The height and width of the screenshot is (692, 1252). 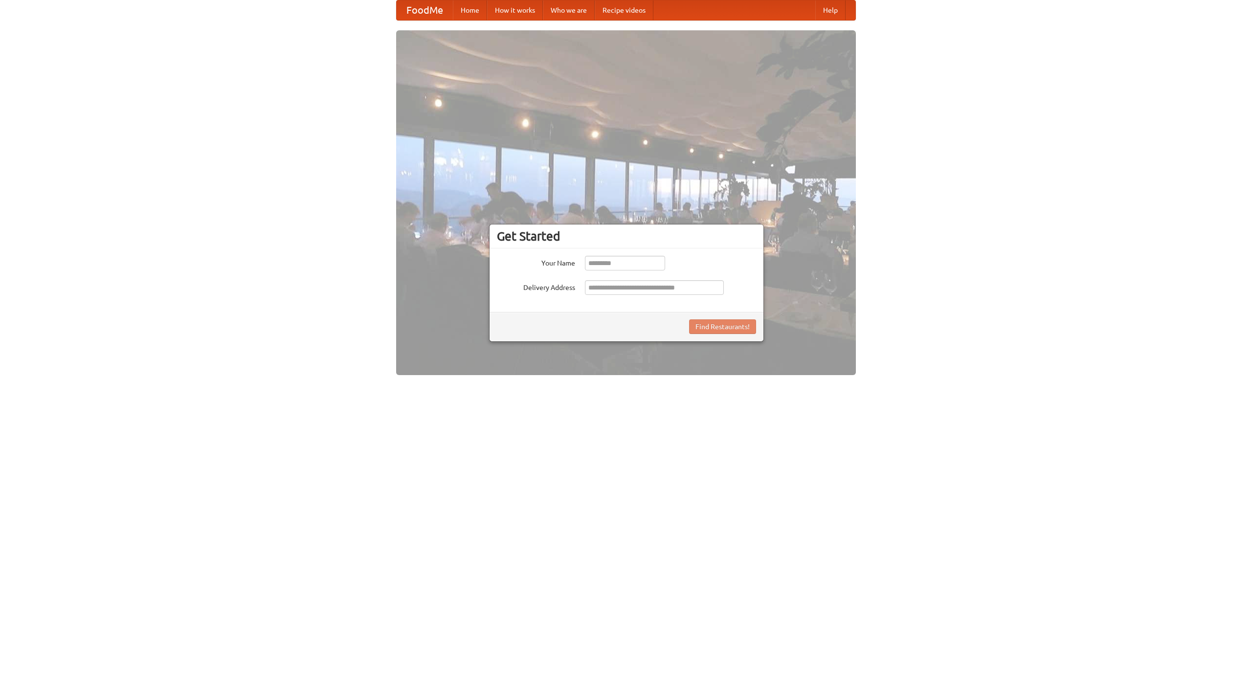 I want to click on a: FoodMe, so click(x=424, y=10).